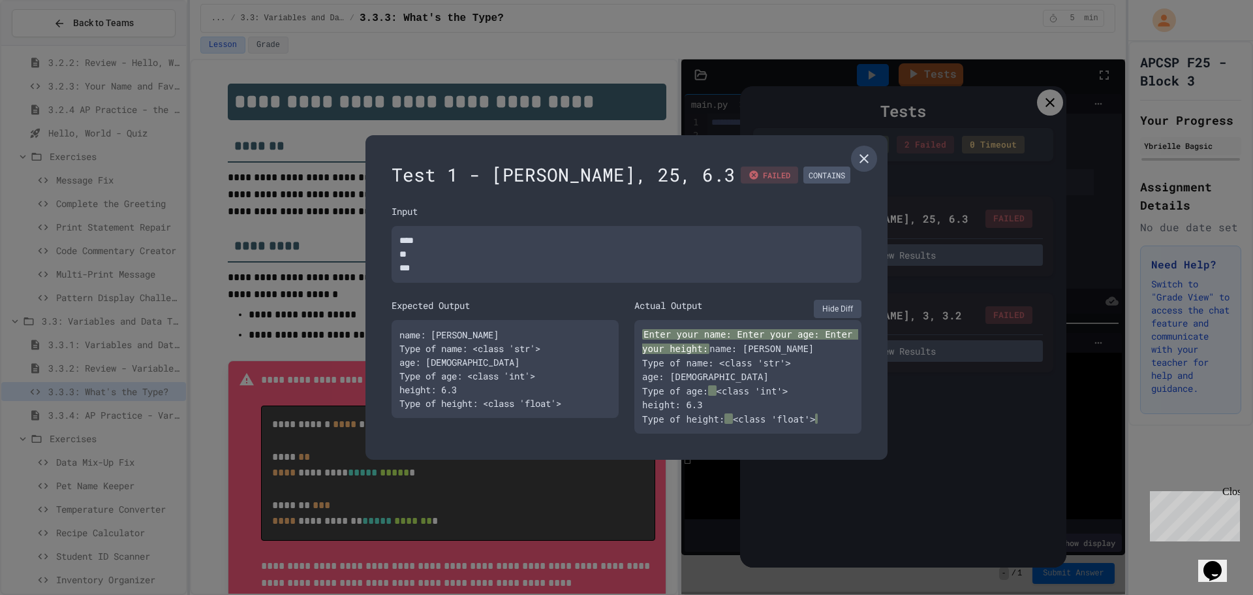 Image resolution: width=1253 pixels, height=595 pixels. What do you see at coordinates (715, 404) in the screenshot?
I see `span: <class 'int'> height: 6.3 Type of height:` at bounding box center [715, 404].